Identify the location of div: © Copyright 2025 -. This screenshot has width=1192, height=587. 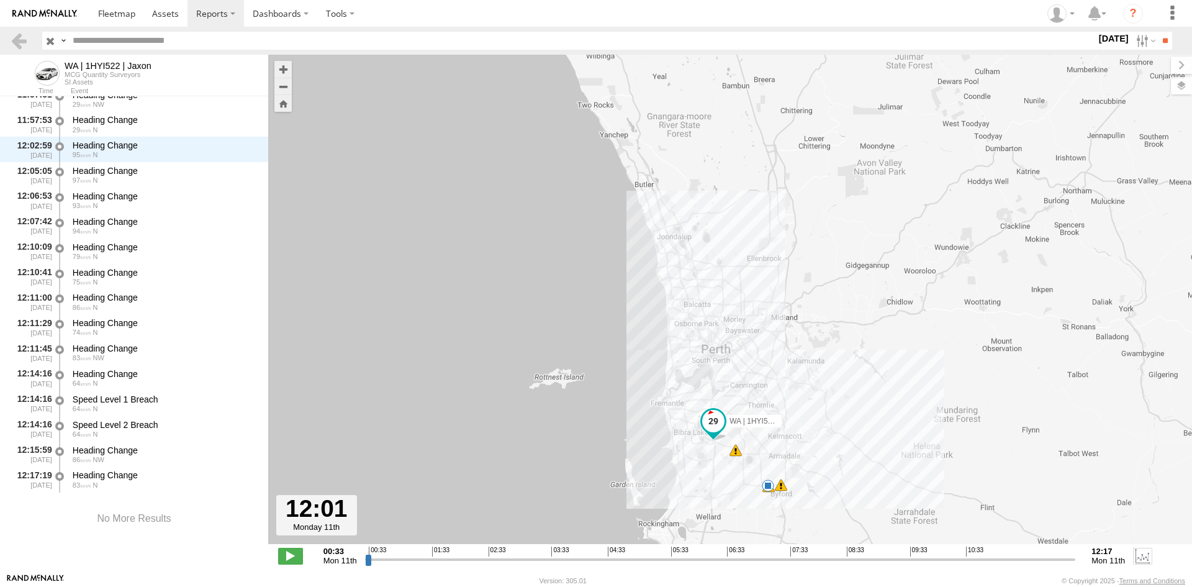
(1123, 580).